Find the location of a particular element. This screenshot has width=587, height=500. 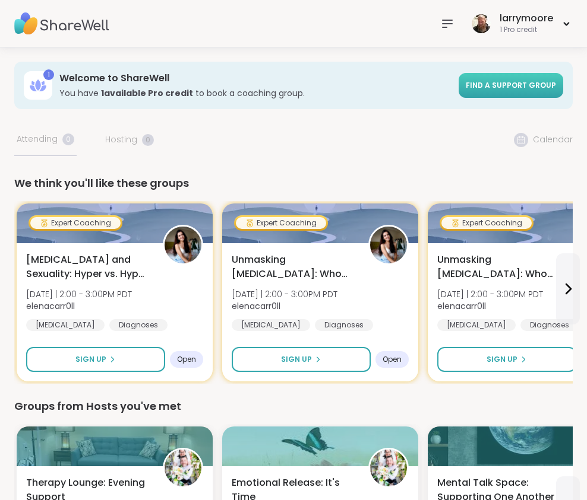

img: larrymoore is located at coordinates (481, 24).